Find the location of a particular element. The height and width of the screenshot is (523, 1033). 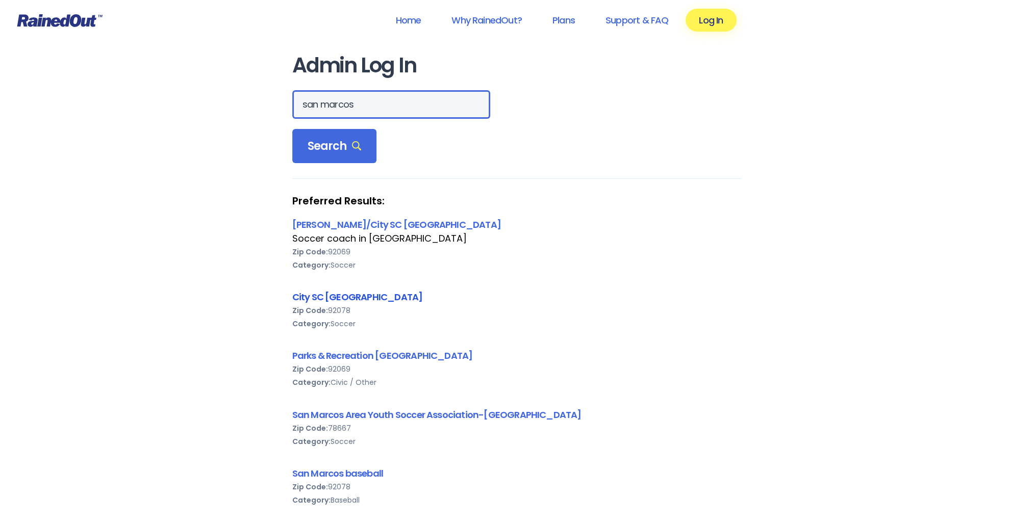

span: Search is located at coordinates (335, 146).